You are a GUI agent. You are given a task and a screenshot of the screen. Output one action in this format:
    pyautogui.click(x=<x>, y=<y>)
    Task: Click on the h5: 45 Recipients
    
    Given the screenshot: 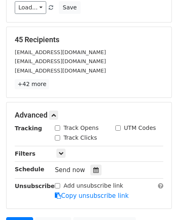 What is the action you would take?
    pyautogui.click(x=89, y=40)
    